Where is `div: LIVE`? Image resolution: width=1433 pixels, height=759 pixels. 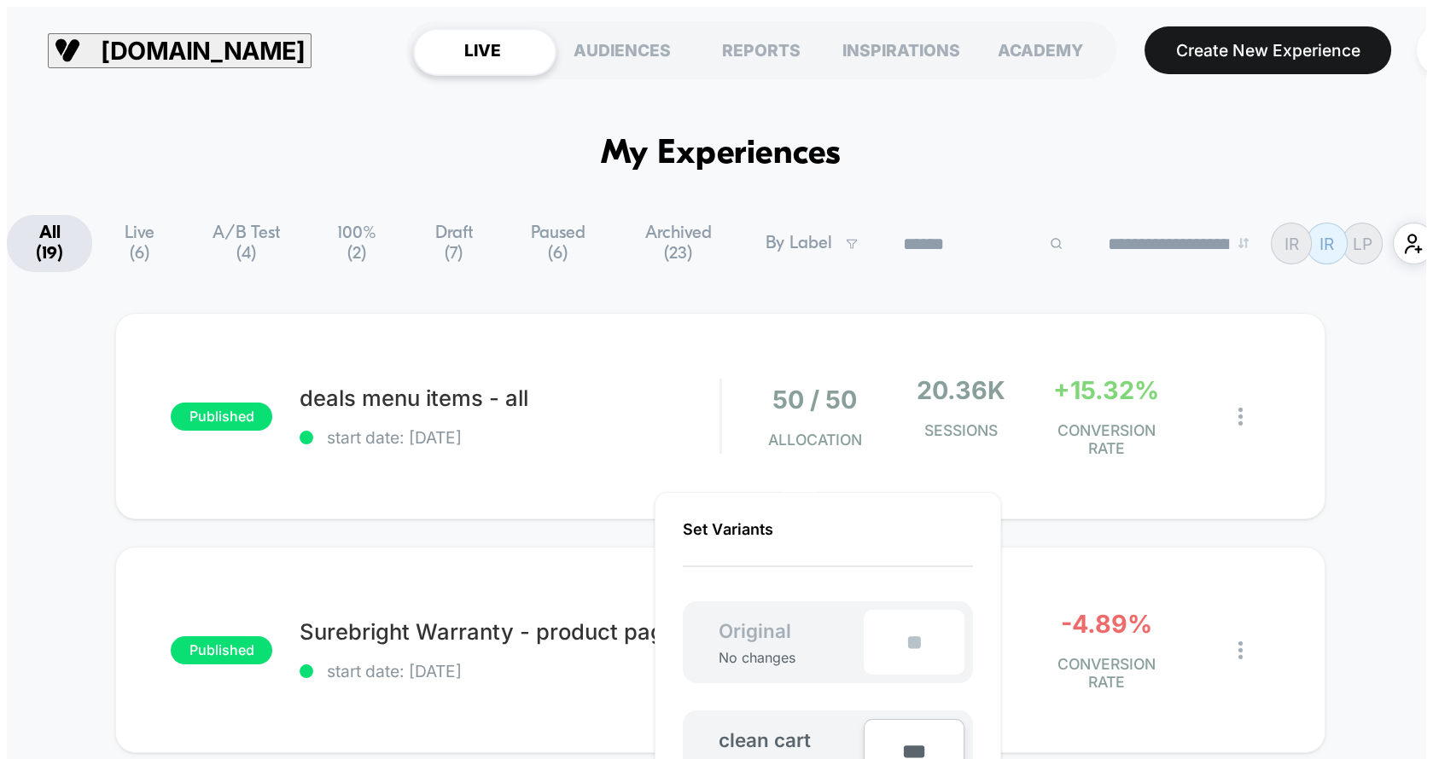
div: LIVE is located at coordinates (482, 49).